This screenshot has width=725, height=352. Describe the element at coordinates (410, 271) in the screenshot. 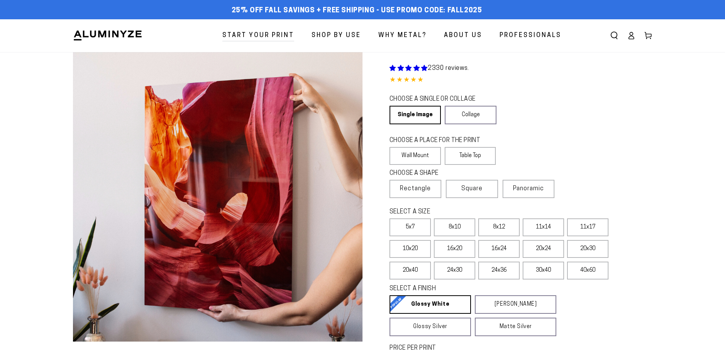

I see `label: 20x40` at that location.